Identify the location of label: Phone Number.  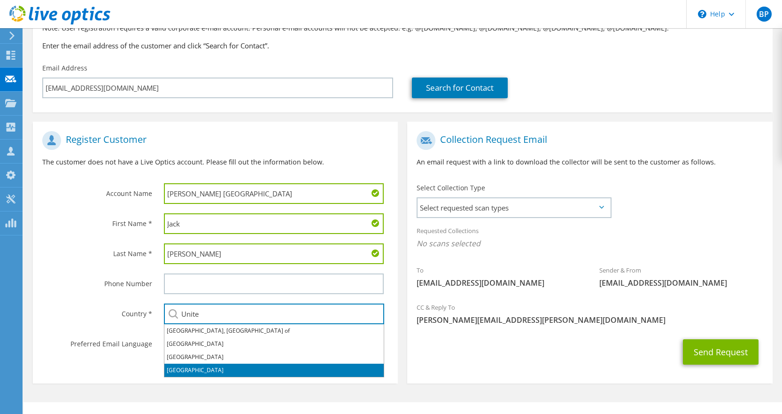
(97, 281).